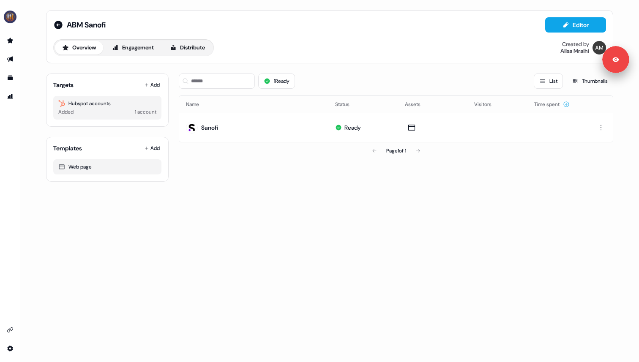 This screenshot has height=362, width=639. What do you see at coordinates (145, 112) in the screenshot?
I see `div: 1 account` at bounding box center [145, 112].